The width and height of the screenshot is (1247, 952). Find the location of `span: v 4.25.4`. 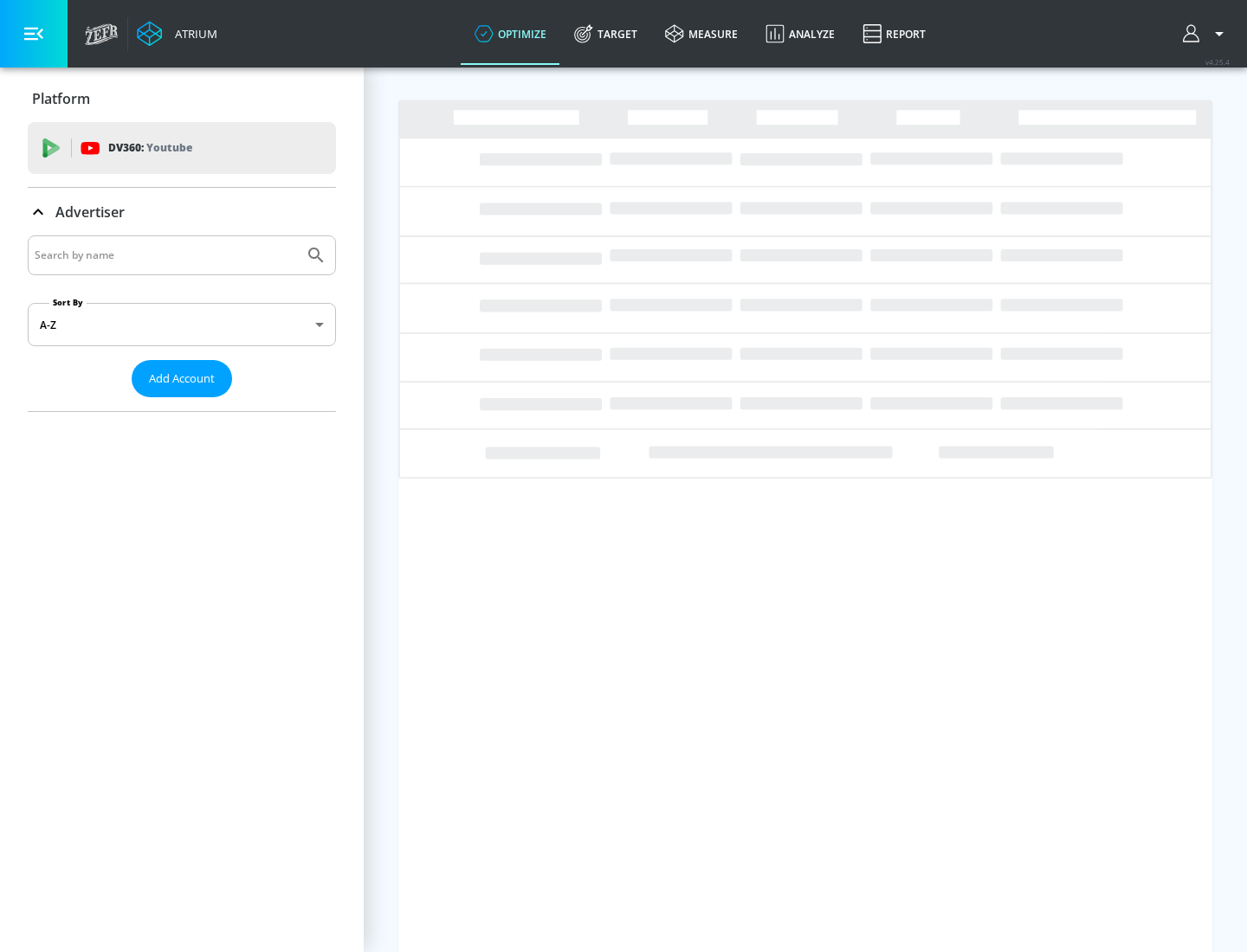

span: v 4.25.4 is located at coordinates (1217, 61).